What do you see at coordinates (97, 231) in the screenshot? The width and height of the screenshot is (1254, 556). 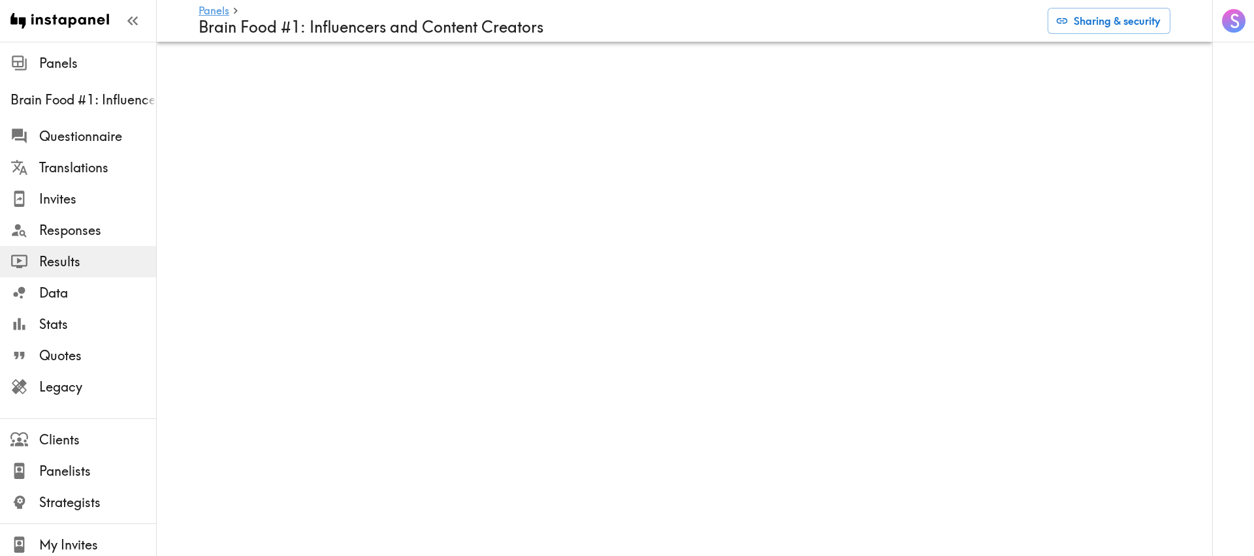 I see `span: Responses` at bounding box center [97, 231].